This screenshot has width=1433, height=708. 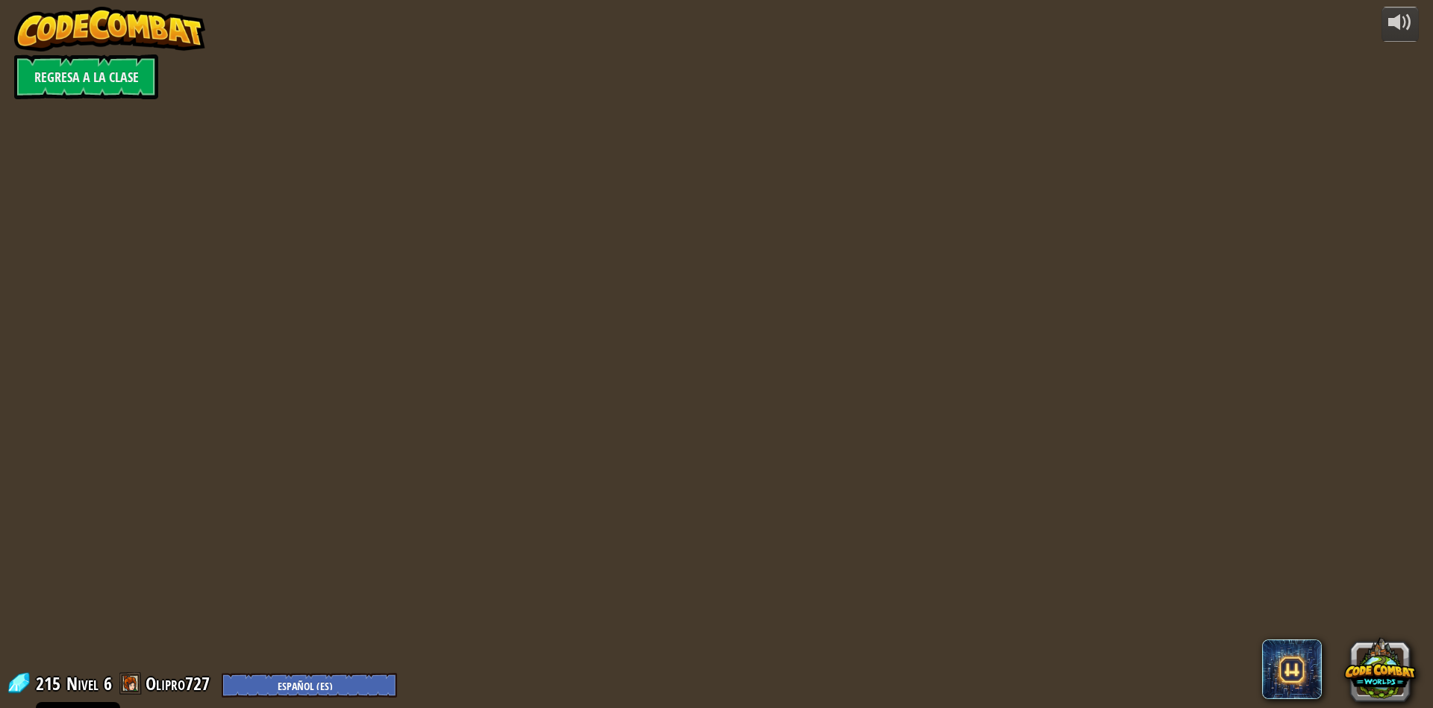 What do you see at coordinates (50, 683) in the screenshot?
I see `span: 215` at bounding box center [50, 683].